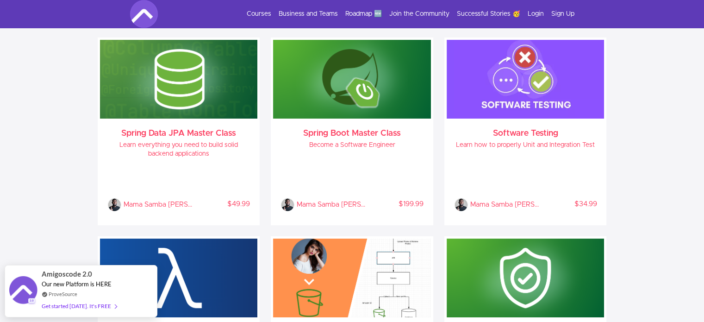 The height and width of the screenshot is (322, 704). What do you see at coordinates (568, 204) in the screenshot?
I see `p: $34.99` at bounding box center [568, 204].